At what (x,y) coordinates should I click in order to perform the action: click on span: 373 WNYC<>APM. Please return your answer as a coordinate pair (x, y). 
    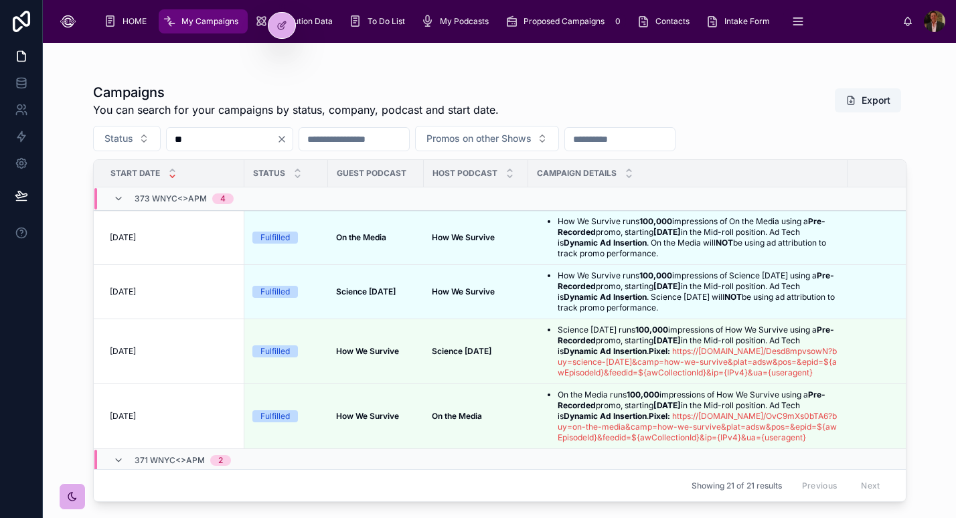
    Looking at the image, I should click on (171, 199).